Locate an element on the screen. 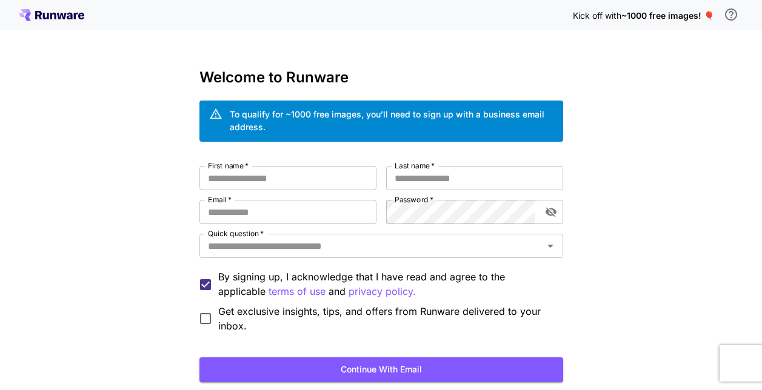  div: To qualify for ~1000 free images, you’ll need to sign up with a business email address. is located at coordinates (391, 121).